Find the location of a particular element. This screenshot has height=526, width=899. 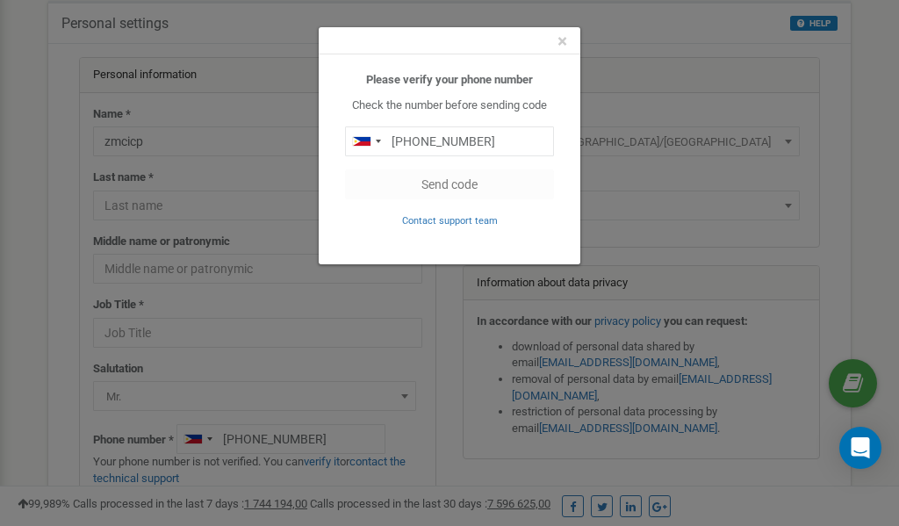

div: Open Intercom Messenger is located at coordinates (861, 448).